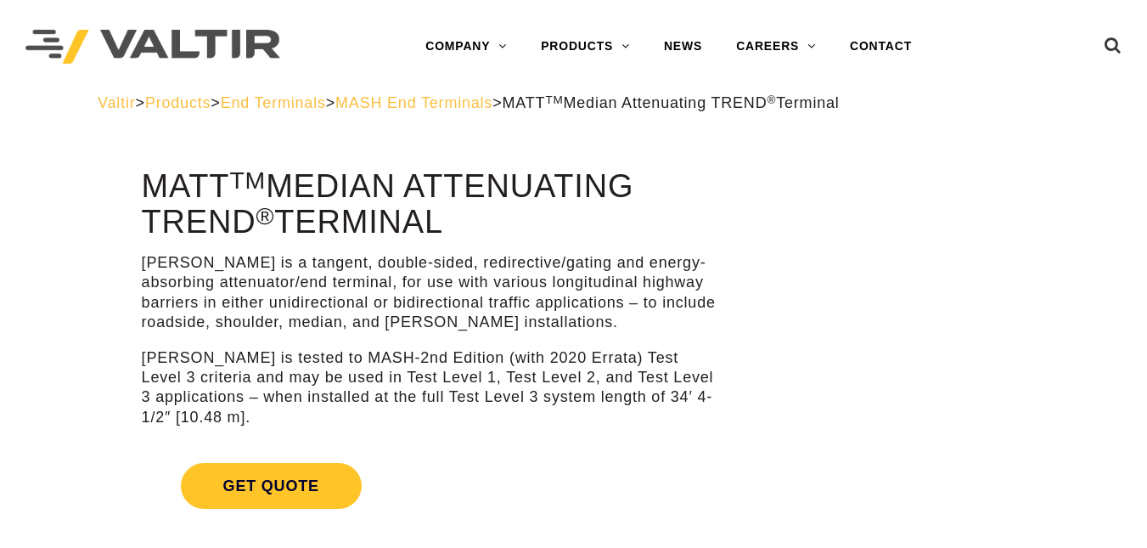 This screenshot has height=548, width=1147. What do you see at coordinates (414, 103) in the screenshot?
I see `a: MASH End Terminals` at bounding box center [414, 103].